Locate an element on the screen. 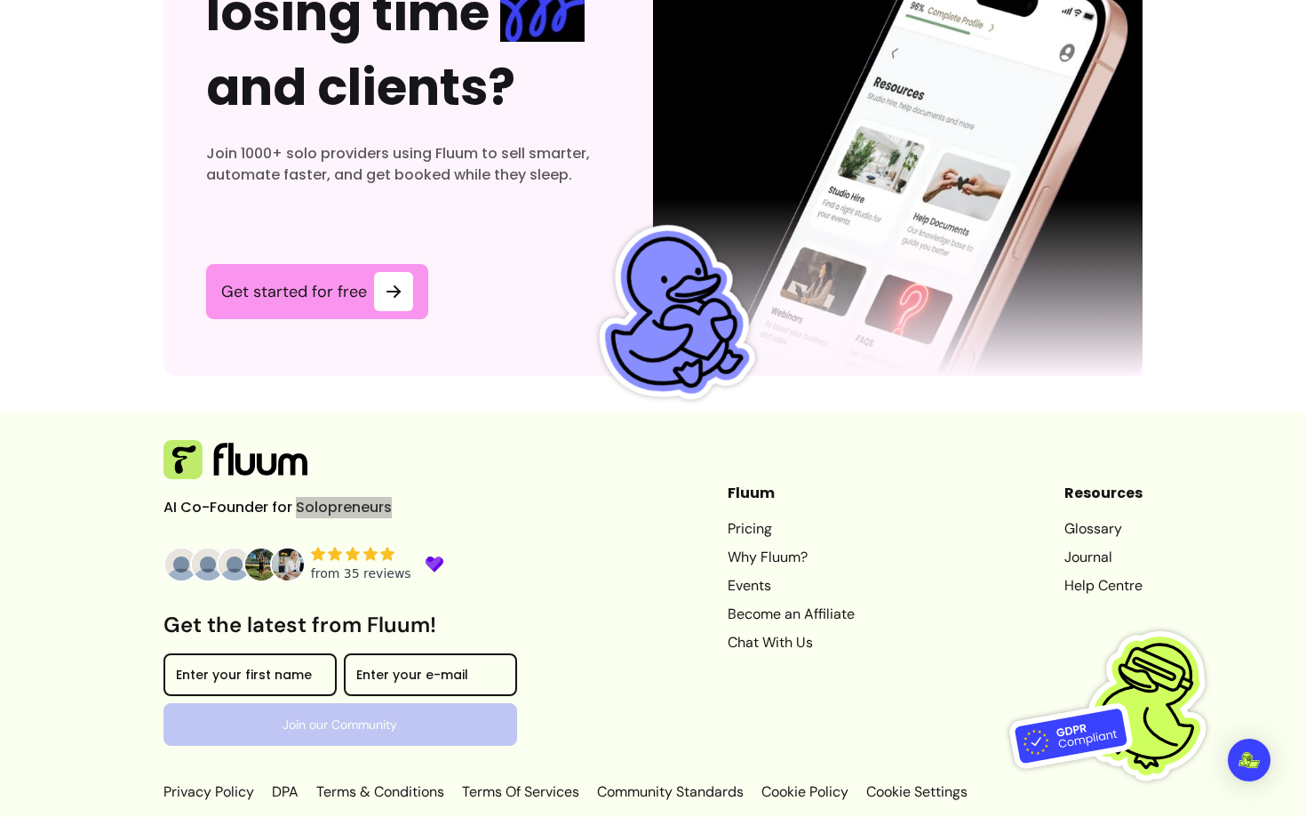 Image resolution: width=1306 pixels, height=817 pixels. p: Cookie Settings is located at coordinates (915, 792).